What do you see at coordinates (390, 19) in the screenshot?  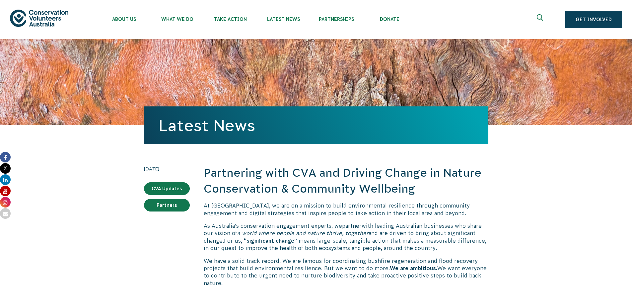 I see `span: Donate` at bounding box center [390, 19].